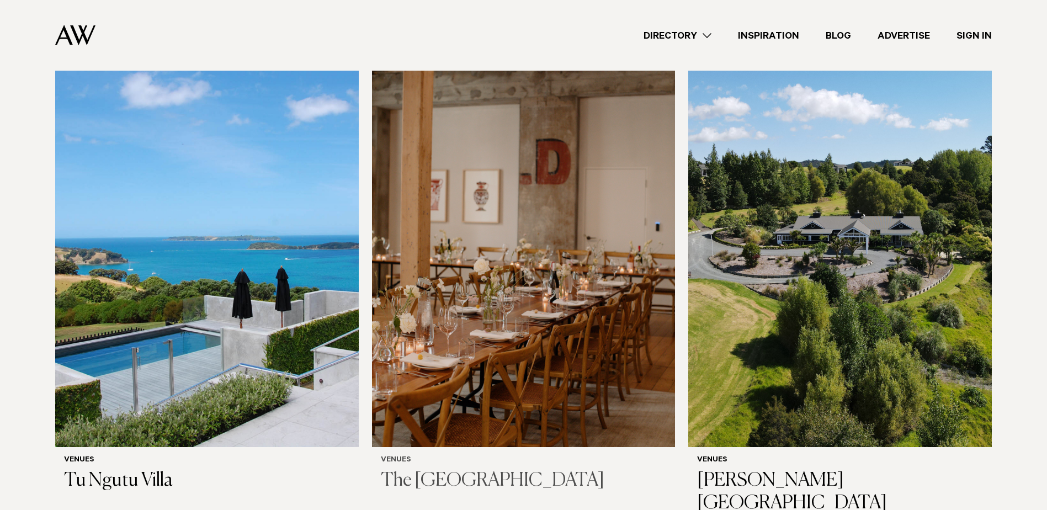  Describe the element at coordinates (524, 243) in the screenshot. I see `img: Auckland Weddings Venues | The Hotel Britomart` at that location.